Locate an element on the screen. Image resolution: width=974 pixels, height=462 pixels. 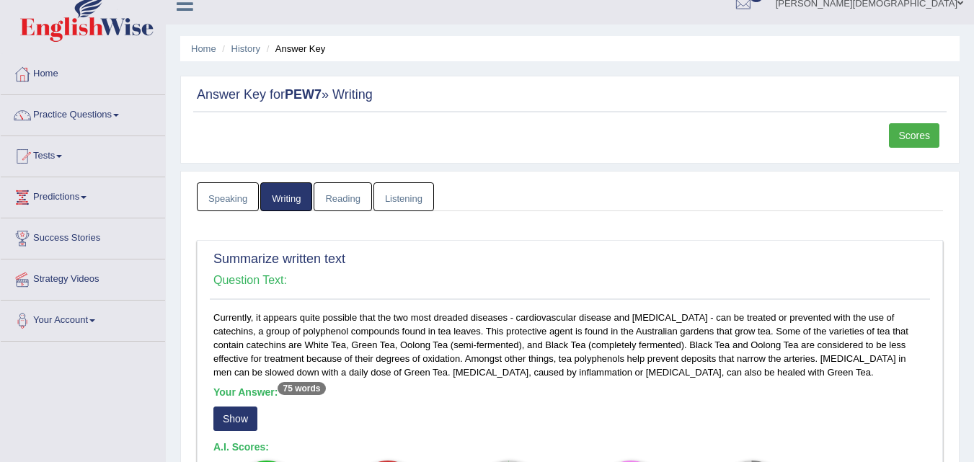
a: Strategy Videos is located at coordinates (83, 278).